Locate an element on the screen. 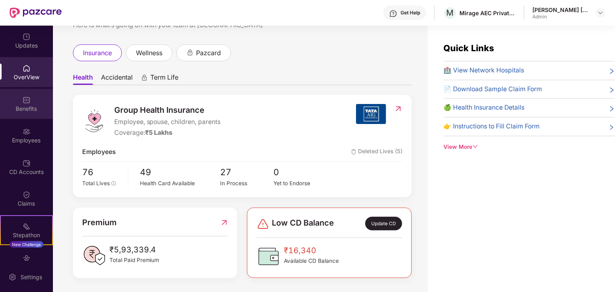 This screenshot has height=292, width=615. span: Group Health Insurance is located at coordinates (167, 110).